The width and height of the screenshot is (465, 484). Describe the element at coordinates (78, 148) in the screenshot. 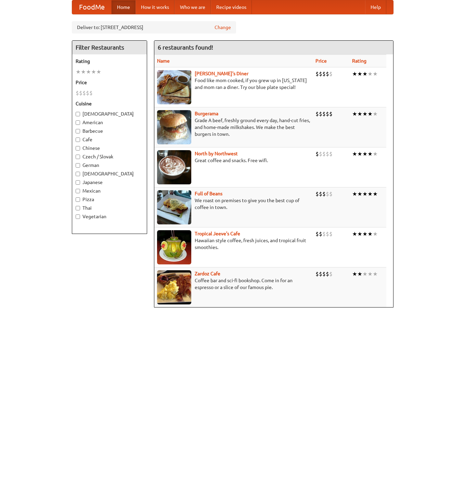

I see `input: Chinese` at that location.